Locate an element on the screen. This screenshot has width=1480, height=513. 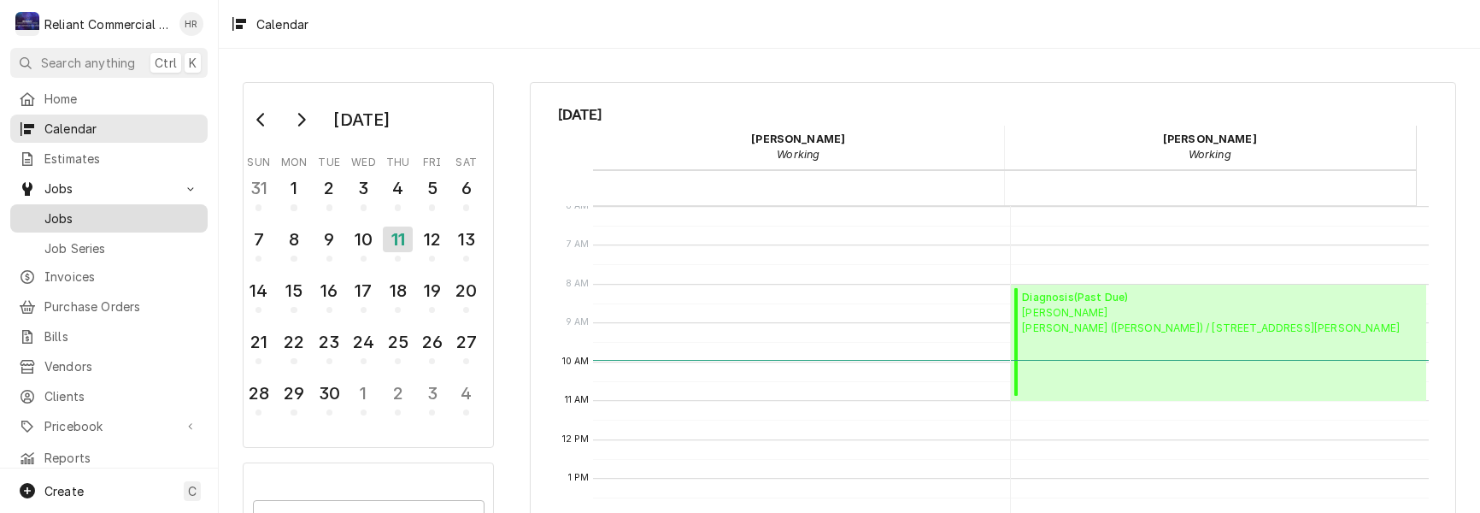
a: Calendar is located at coordinates (109, 128).